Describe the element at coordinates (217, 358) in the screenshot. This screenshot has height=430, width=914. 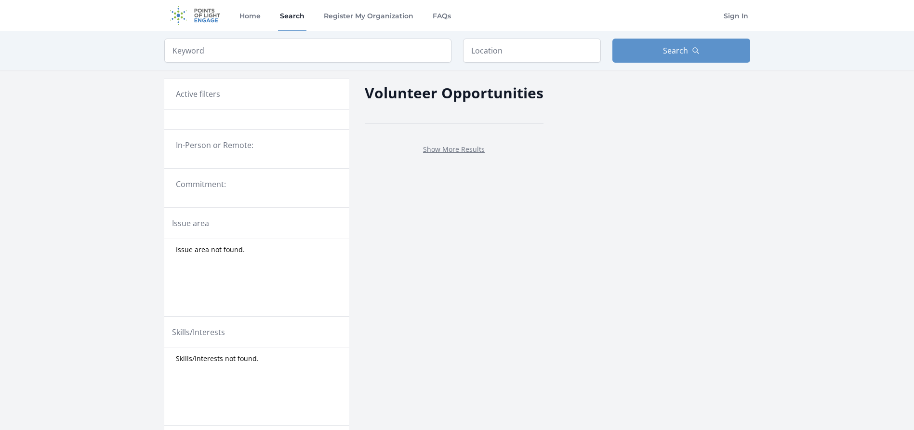
I see `span: Skills/Interests not found.` at that location.